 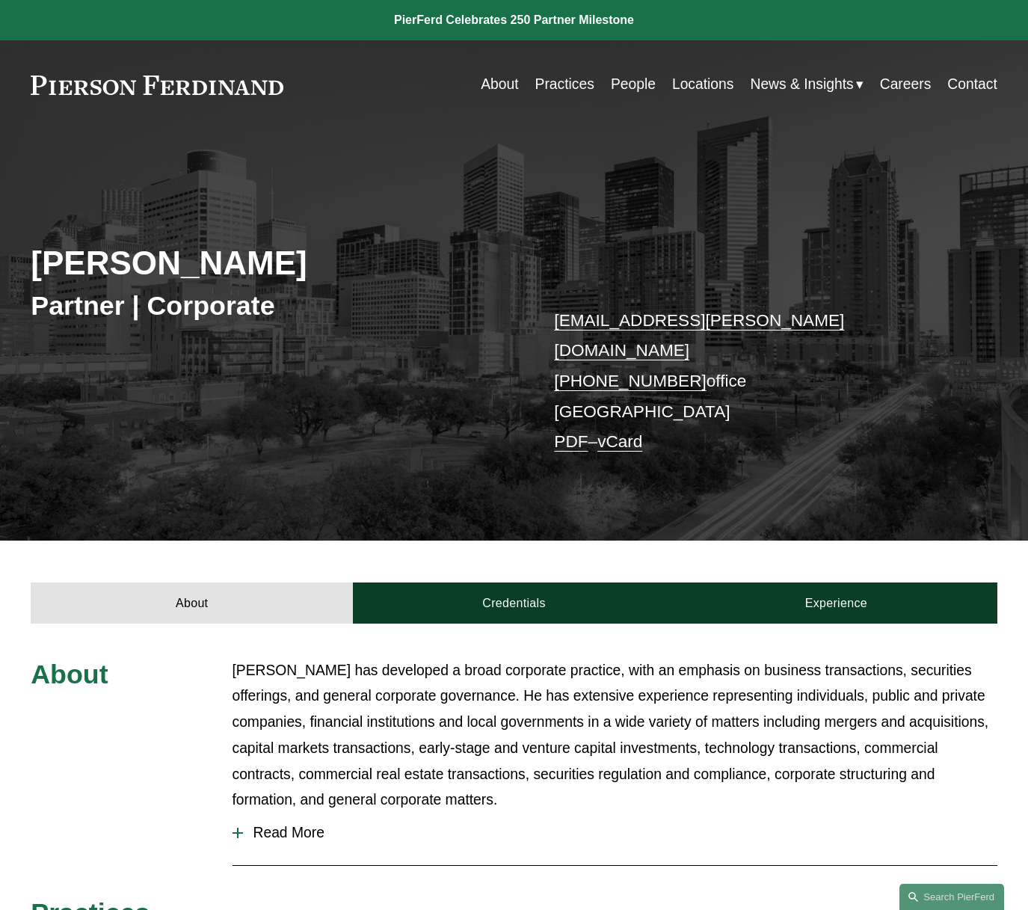 What do you see at coordinates (514, 603) in the screenshot?
I see `a: Credentials` at bounding box center [514, 603].